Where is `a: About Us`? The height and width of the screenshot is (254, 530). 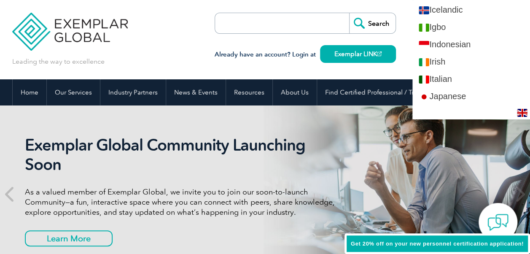
a: About Us is located at coordinates (294, 92).